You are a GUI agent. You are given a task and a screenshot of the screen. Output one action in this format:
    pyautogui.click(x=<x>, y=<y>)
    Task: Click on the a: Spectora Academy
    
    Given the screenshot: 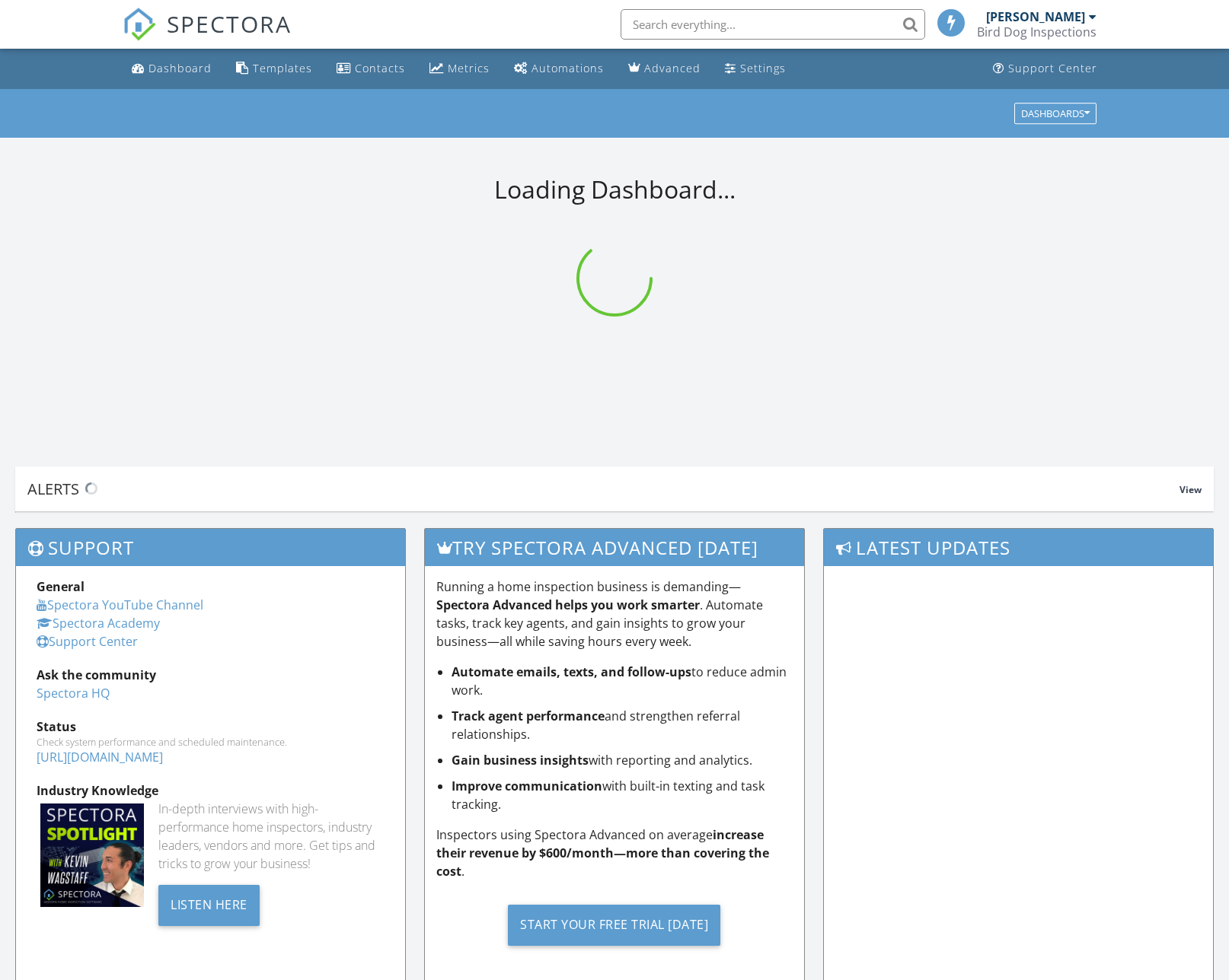 What is the action you would take?
    pyautogui.click(x=98, y=623)
    